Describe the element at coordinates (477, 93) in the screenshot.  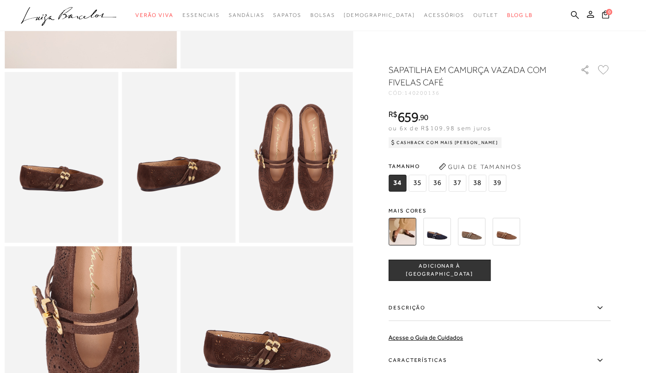
I see `div: CÓD:` at that location.